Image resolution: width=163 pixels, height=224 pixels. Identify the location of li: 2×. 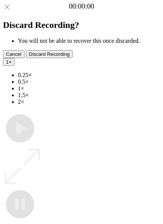
(89, 102).